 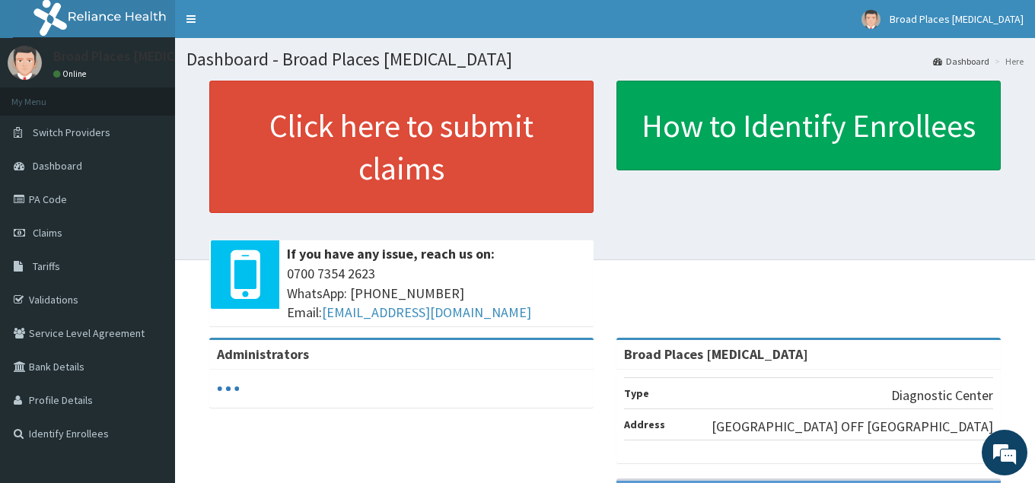 What do you see at coordinates (401, 147) in the screenshot?
I see `a: Click here to submit claims` at bounding box center [401, 147].